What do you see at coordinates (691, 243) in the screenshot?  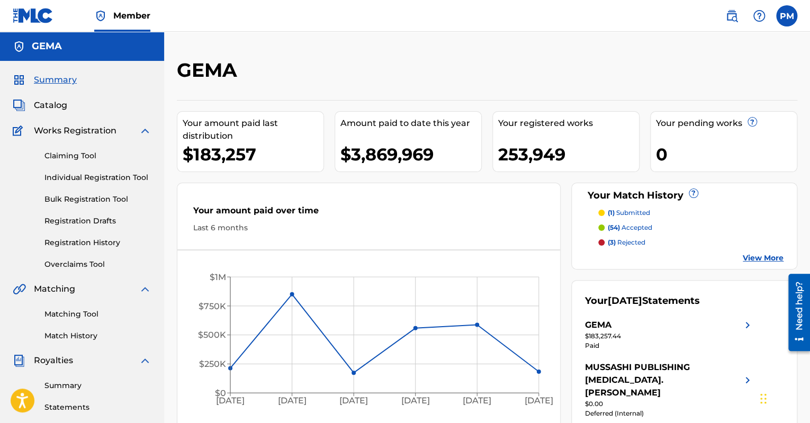 I see `a: (3) rejected` at bounding box center [691, 243].